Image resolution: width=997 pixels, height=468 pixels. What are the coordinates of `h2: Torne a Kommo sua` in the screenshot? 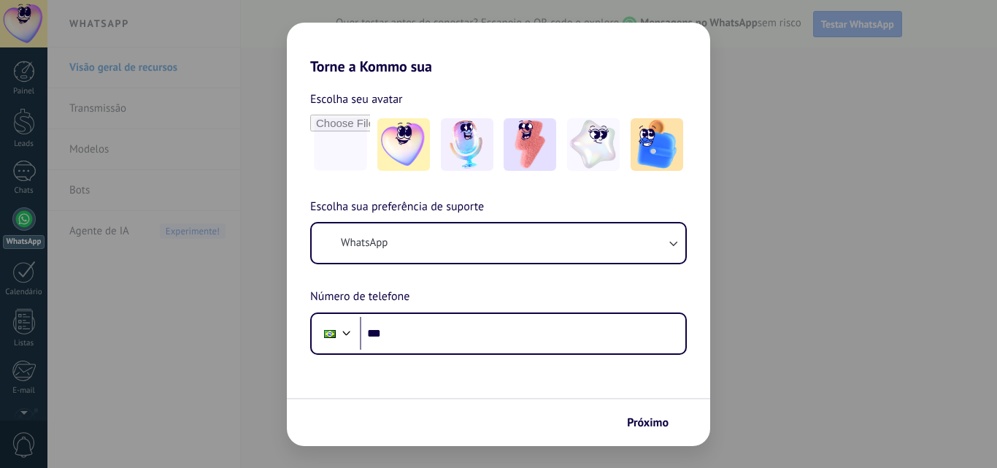 It's located at (498, 49).